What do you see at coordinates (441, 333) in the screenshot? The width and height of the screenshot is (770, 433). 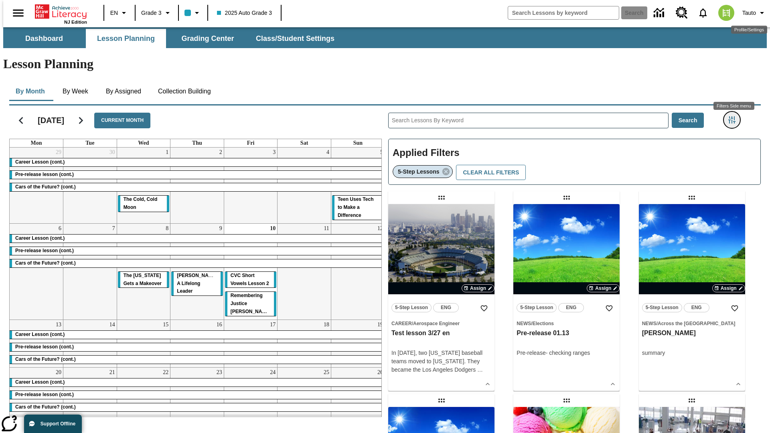 I see `h3: Test lesson 3/27 en` at bounding box center [441, 333].